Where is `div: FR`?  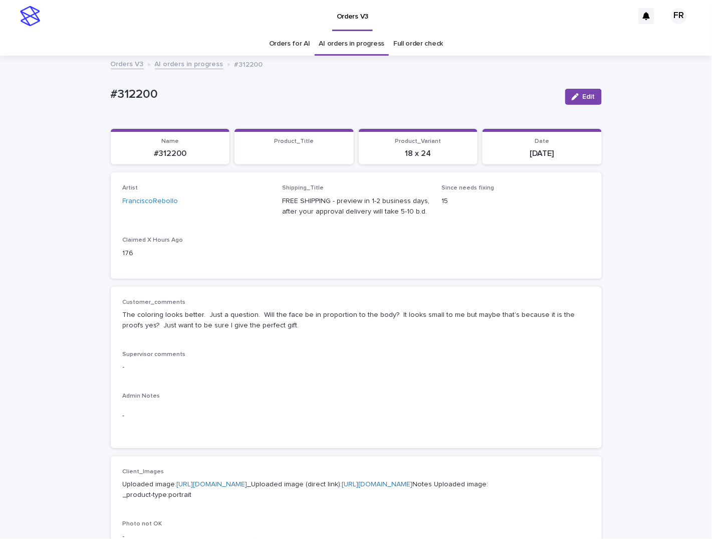
div: FR is located at coordinates (679, 16).